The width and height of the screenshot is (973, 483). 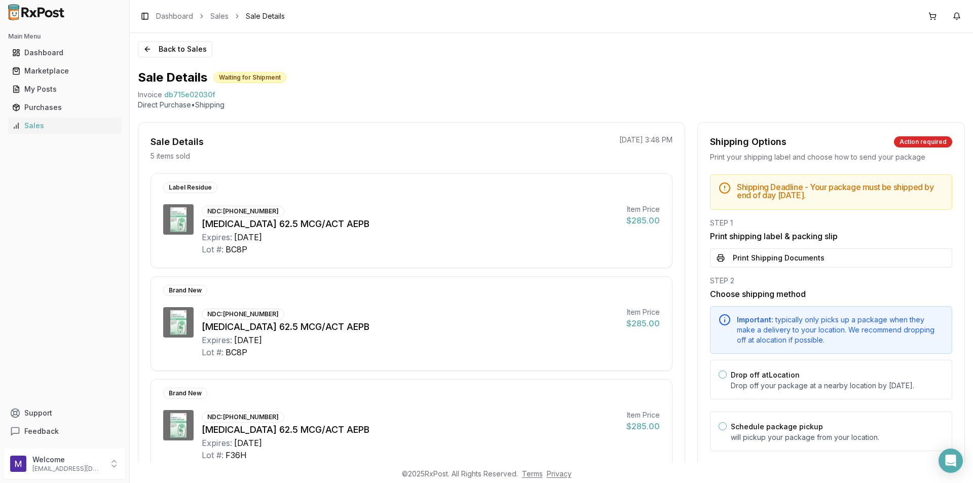 I want to click on div: My Posts, so click(x=64, y=89).